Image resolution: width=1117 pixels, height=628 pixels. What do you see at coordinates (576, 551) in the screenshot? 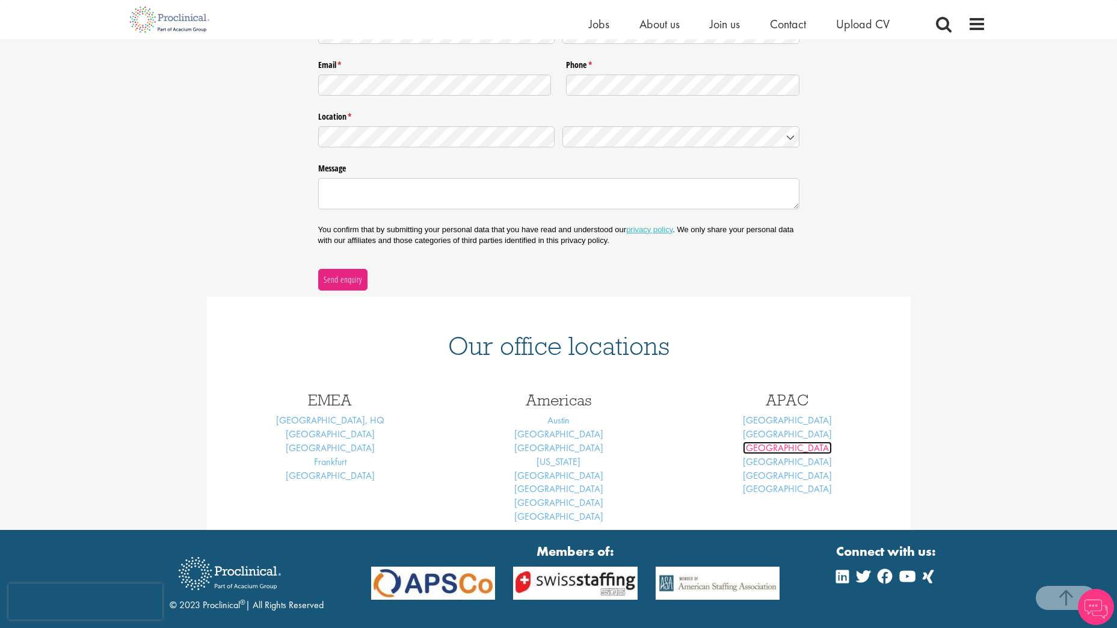
I see `strong: Members of:` at bounding box center [576, 551].